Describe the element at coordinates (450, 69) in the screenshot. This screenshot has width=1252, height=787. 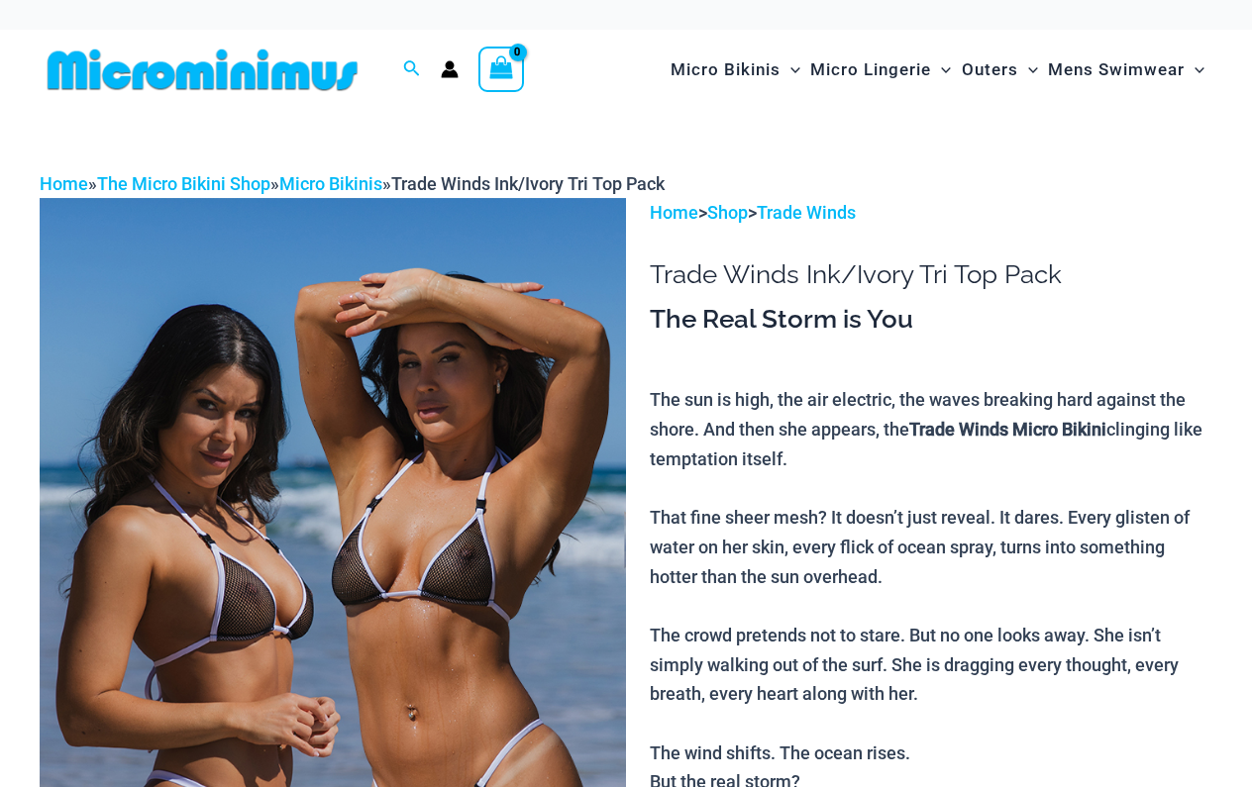
I see `a: Account icon link` at that location.